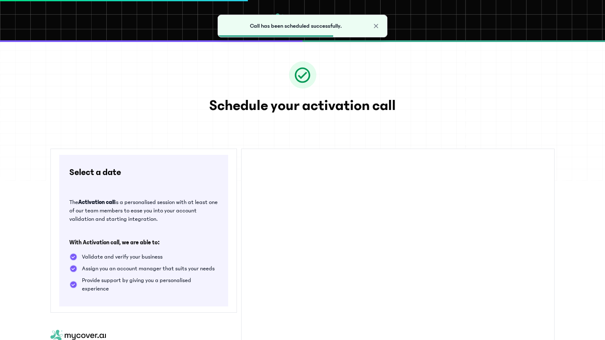 The width and height of the screenshot is (605, 340). Describe the element at coordinates (296, 26) in the screenshot. I see `span: Call has been scheduled successfully.` at that location.